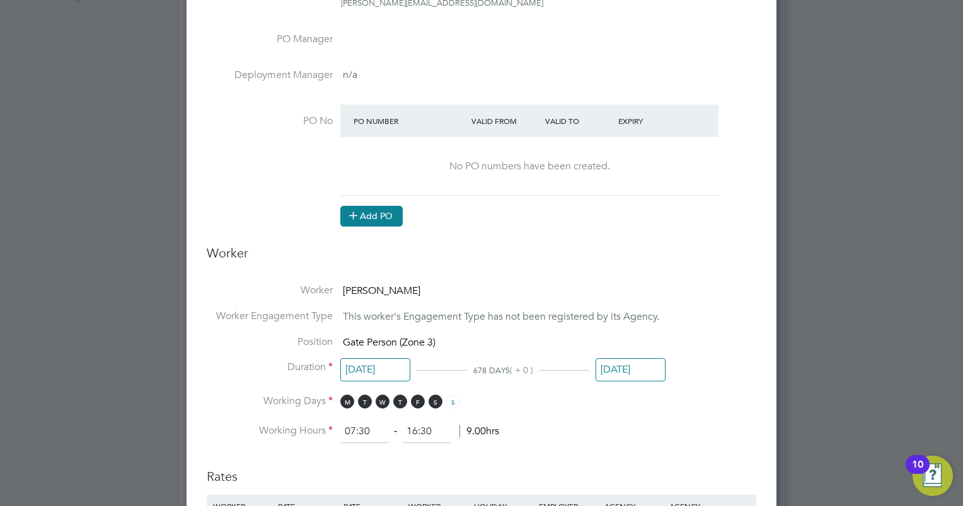 The height and width of the screenshot is (506, 963). What do you see at coordinates (418, 402) in the screenshot?
I see `span: F` at bounding box center [418, 402].